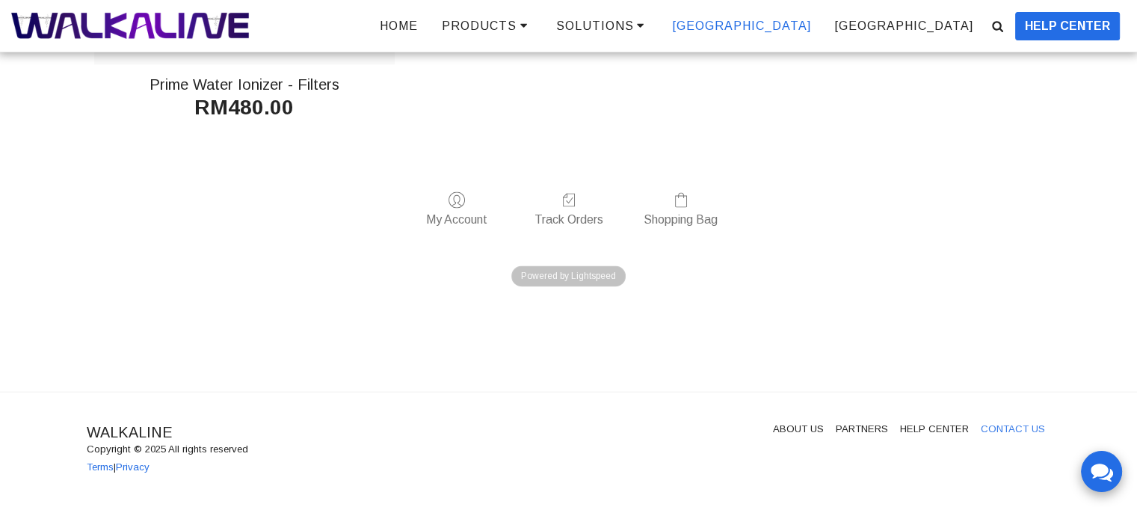  What do you see at coordinates (398, 25) in the screenshot?
I see `span: HOME` at bounding box center [398, 25].